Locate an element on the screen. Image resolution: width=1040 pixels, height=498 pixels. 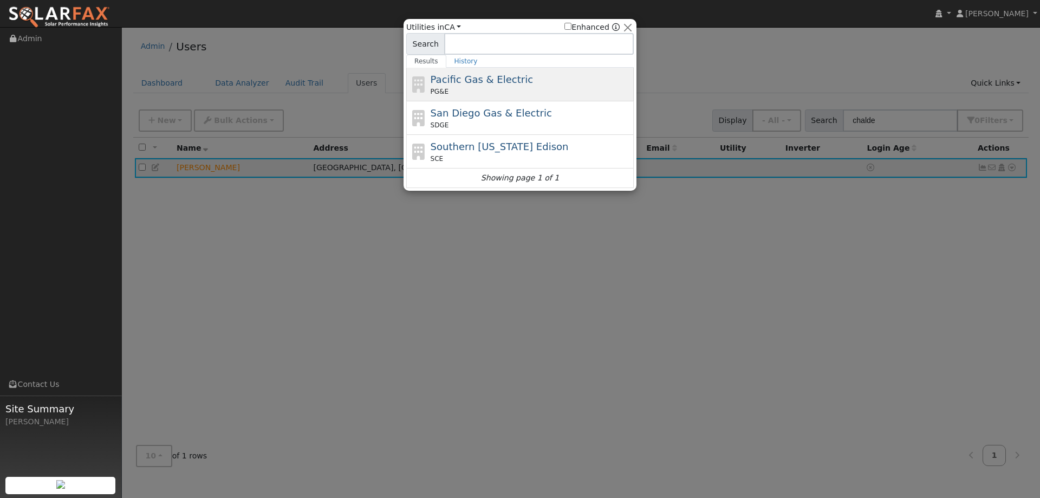
a: Results is located at coordinates (426, 61).